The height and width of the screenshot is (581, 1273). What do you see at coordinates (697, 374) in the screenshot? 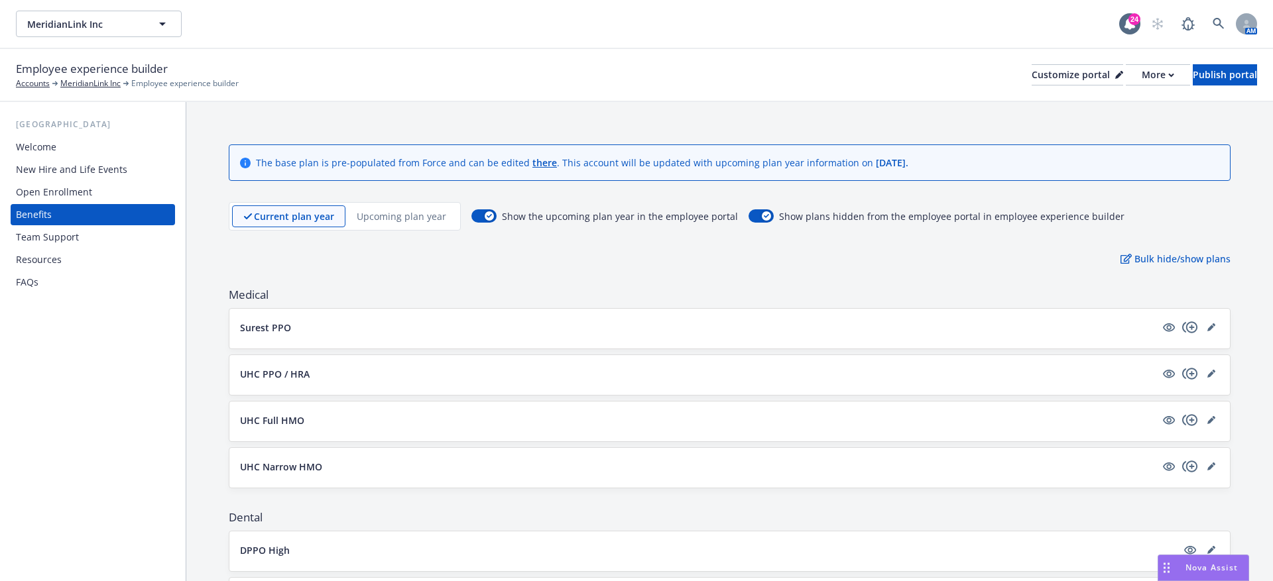
I see `button: UHC PPO / HRA` at bounding box center [697, 374].